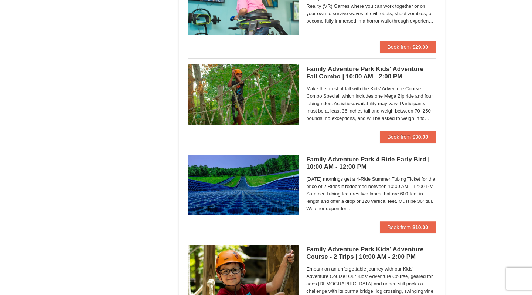 Image resolution: width=532 pixels, height=295 pixels. Describe the element at coordinates (371, 163) in the screenshot. I see `h5: Family Adventure Park 4 Ride Early Bird | 10:00 AM - 12:00 PM` at that location.